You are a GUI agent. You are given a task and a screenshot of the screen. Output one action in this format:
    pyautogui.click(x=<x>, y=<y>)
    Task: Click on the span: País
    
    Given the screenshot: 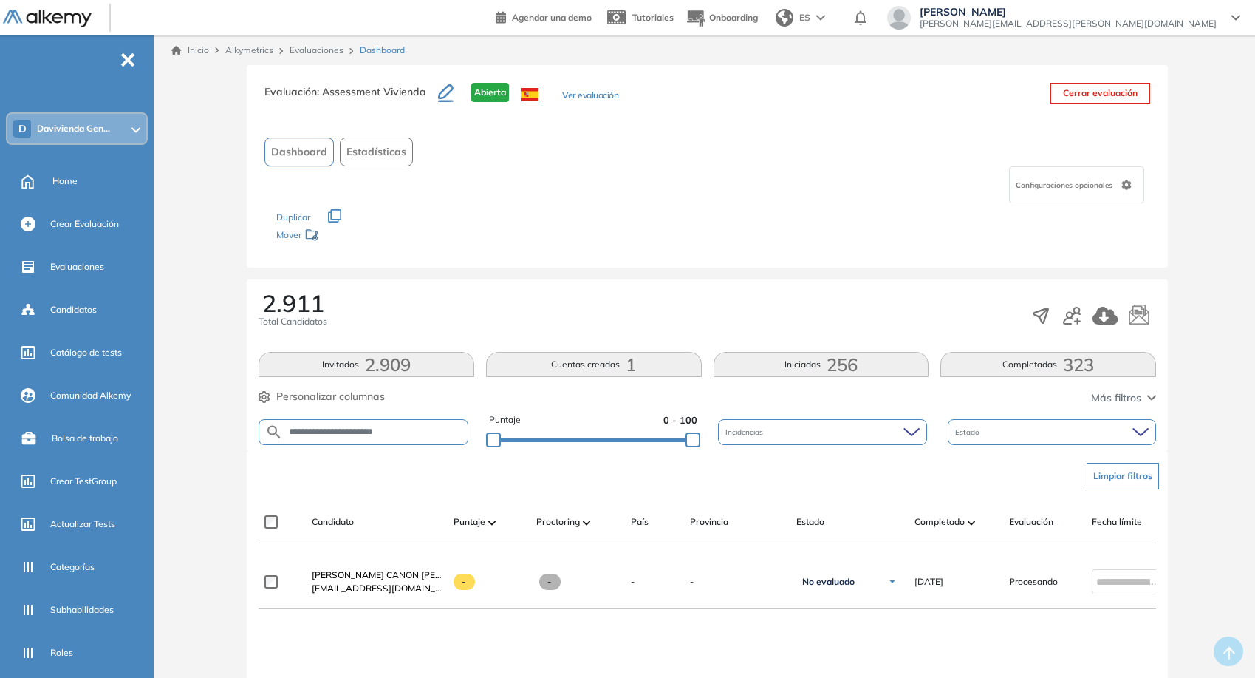 What is the action you would take?
    pyautogui.click(x=640, y=522)
    